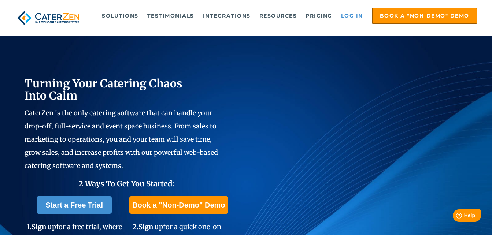  Describe the element at coordinates (43, 9) in the screenshot. I see `span: Help` at that location.